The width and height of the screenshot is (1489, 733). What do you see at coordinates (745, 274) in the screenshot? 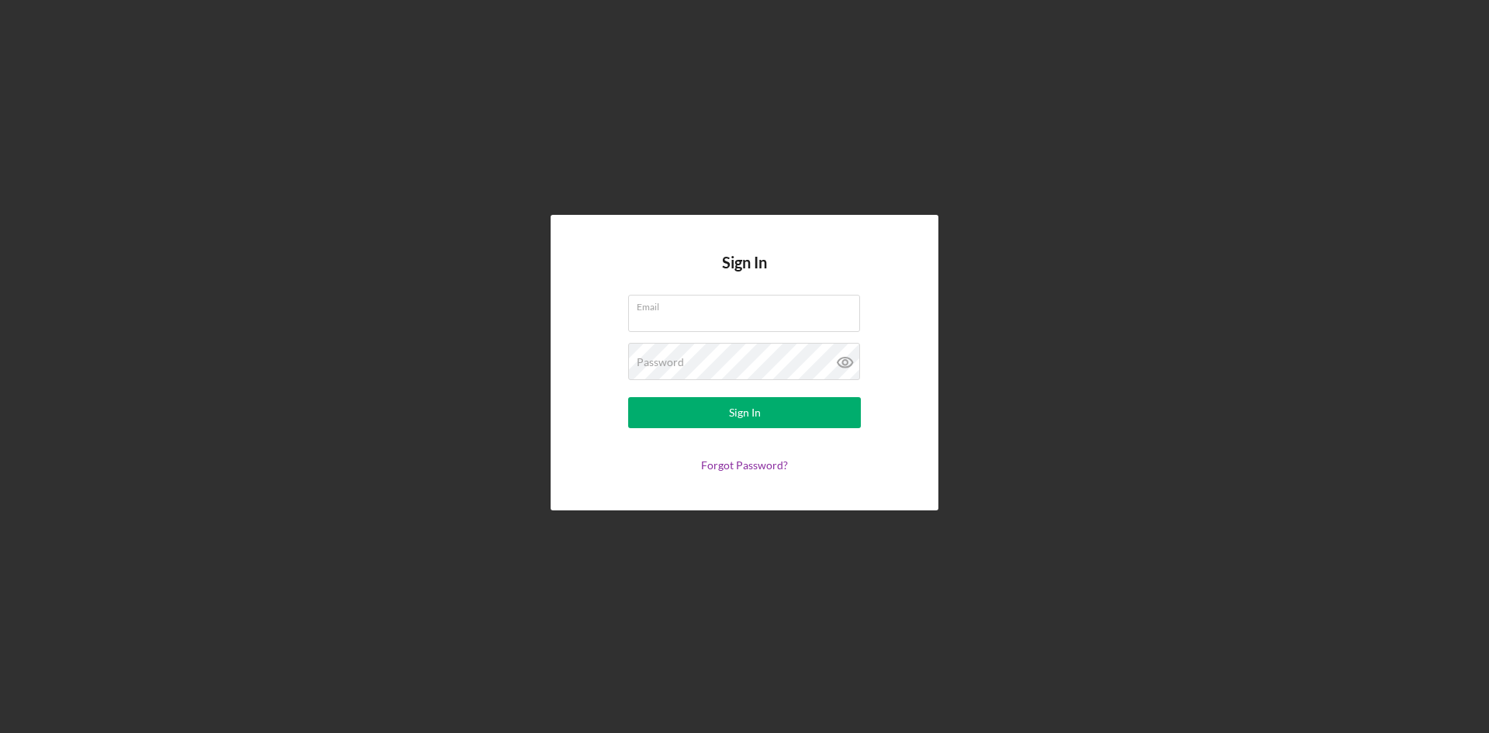
I see `h4: Sign In` at bounding box center [745, 274].